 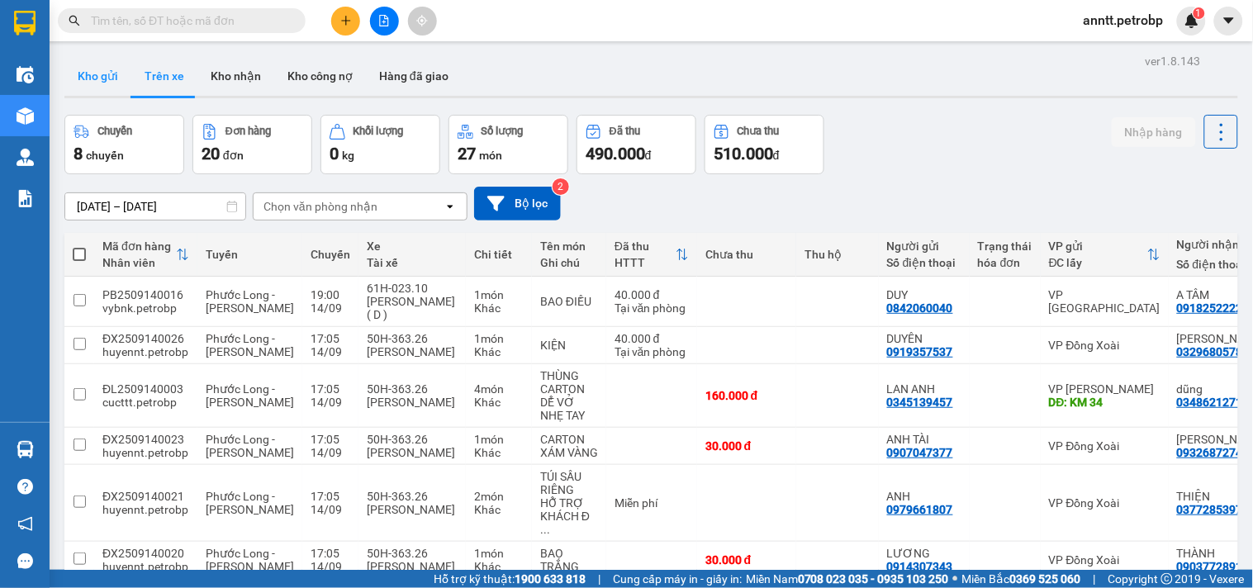 I want to click on button: Chưa thu510.000đ, so click(x=764, y=144).